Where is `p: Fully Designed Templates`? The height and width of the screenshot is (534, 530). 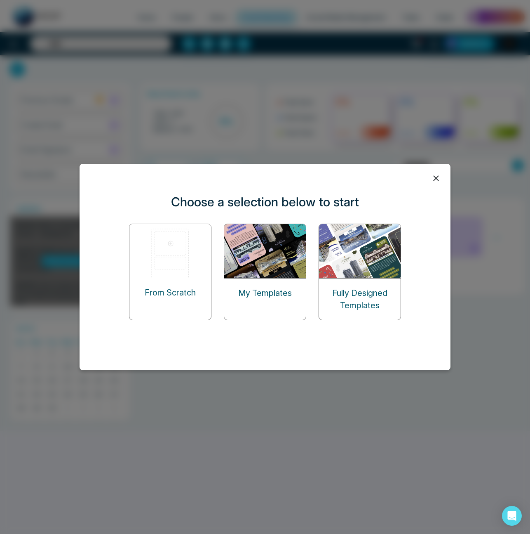
p: Fully Designed Templates is located at coordinates (360, 299).